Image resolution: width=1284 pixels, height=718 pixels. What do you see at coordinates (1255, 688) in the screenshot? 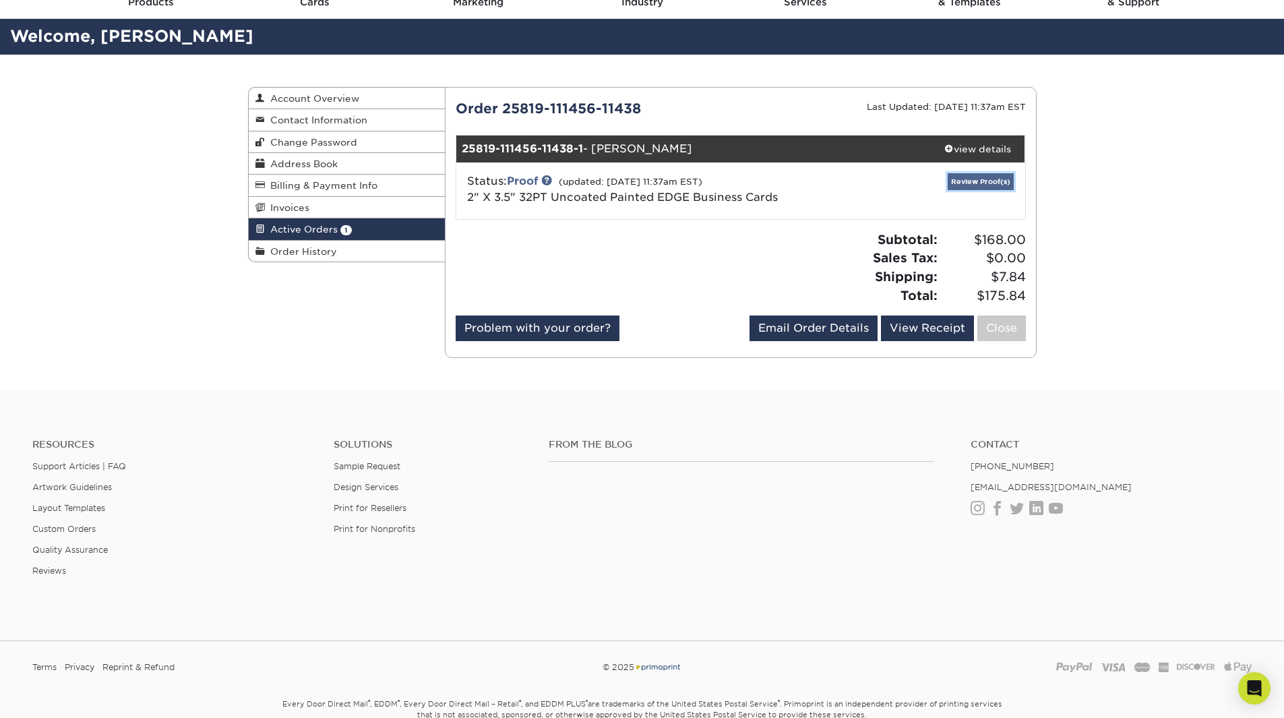
I see `div: Open Intercom Messenger` at bounding box center [1255, 688].